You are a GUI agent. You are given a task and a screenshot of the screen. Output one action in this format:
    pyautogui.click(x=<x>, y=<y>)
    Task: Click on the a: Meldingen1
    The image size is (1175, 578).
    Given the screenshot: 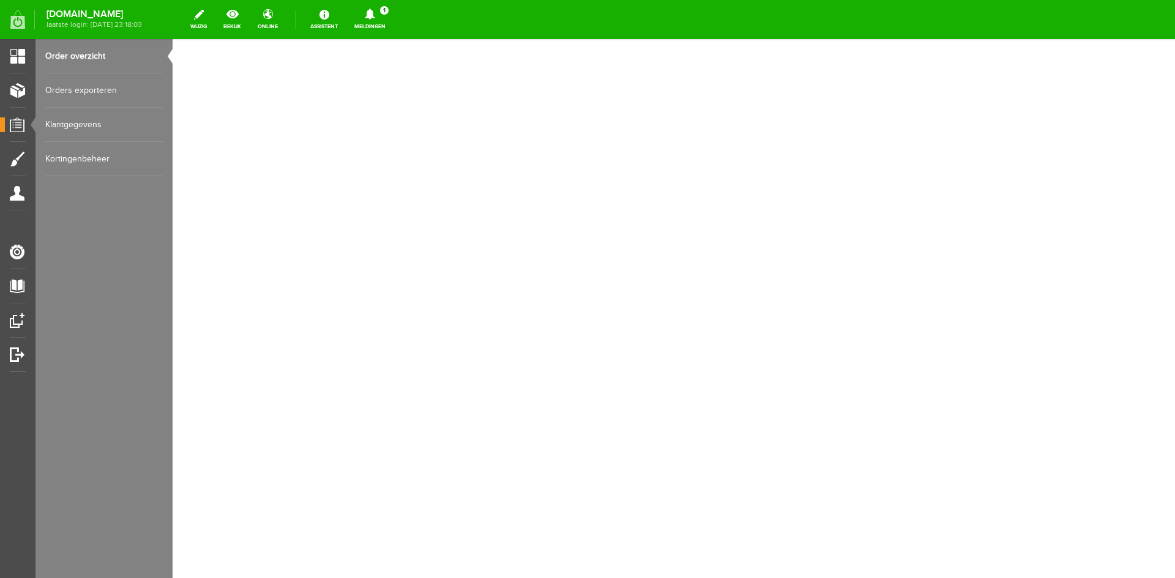 What is the action you would take?
    pyautogui.click(x=370, y=20)
    